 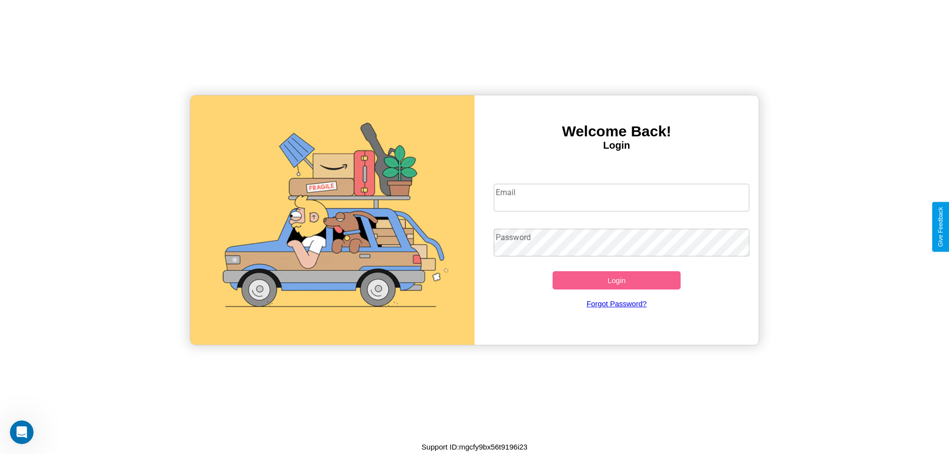 I want to click on h3: Welcome Back!, so click(x=617, y=132).